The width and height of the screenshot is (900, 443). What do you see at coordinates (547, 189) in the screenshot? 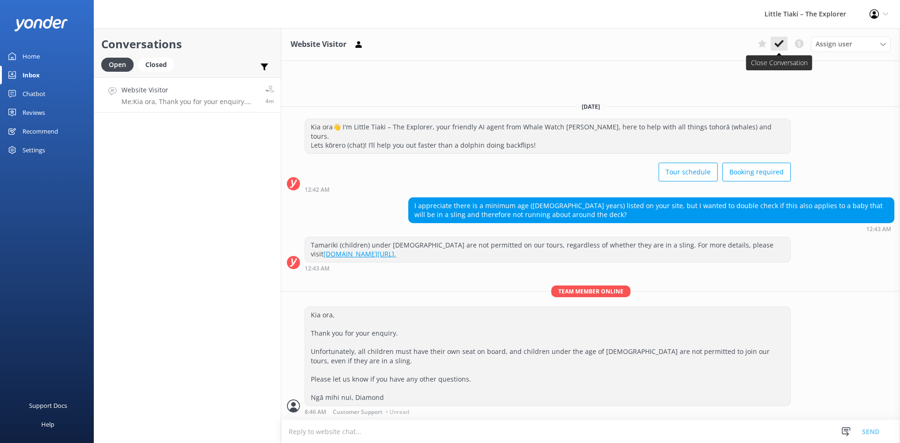
I see `div: Oct 05 2025 12:42am (UTC +13:00) Pacific/Auckland` at bounding box center [547, 189].